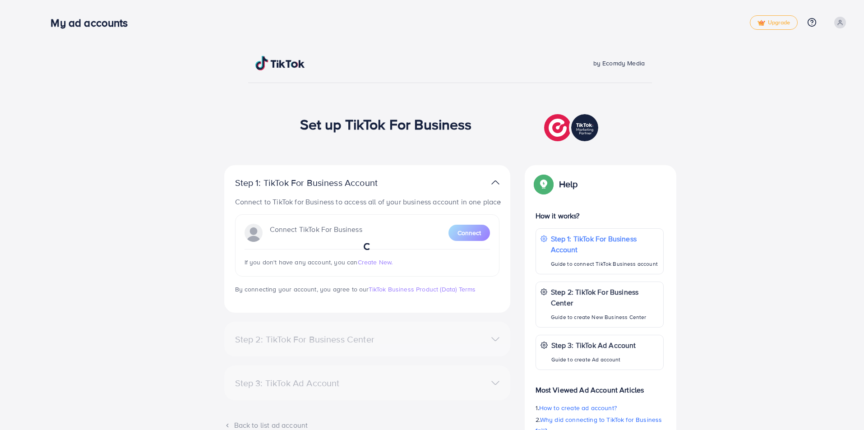 The width and height of the screenshot is (864, 430). Describe the element at coordinates (594, 360) in the screenshot. I see `p: Guide to create Ad account` at that location.